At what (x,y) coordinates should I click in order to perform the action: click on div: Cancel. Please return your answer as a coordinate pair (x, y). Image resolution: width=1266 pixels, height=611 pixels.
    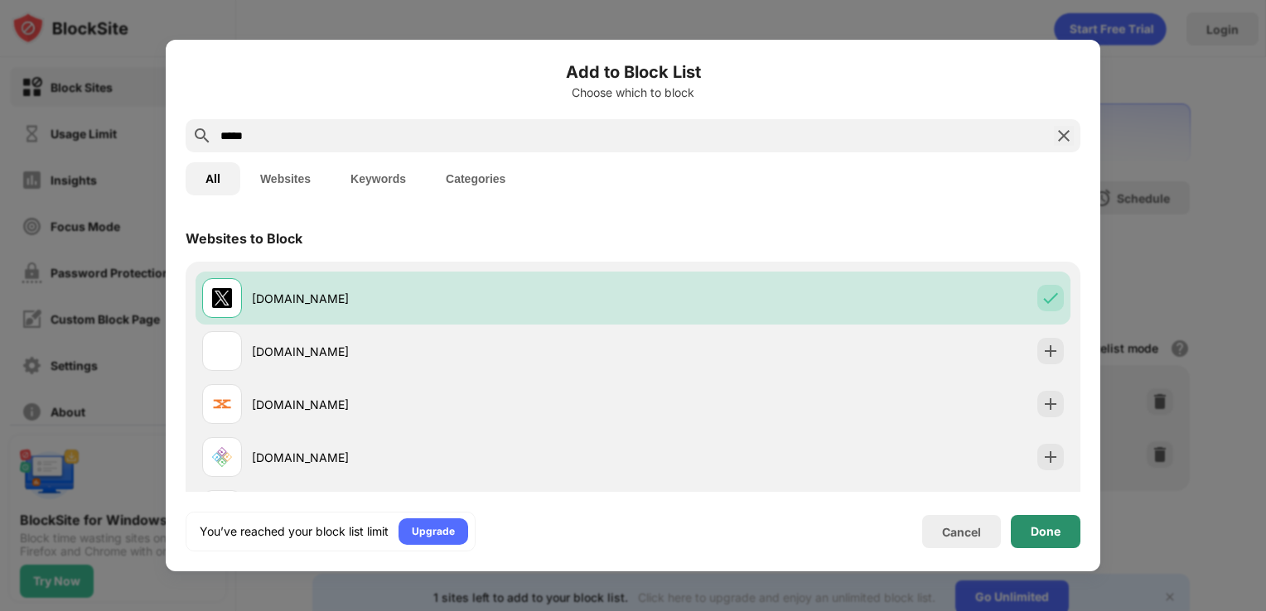
    Looking at the image, I should click on (961, 532).